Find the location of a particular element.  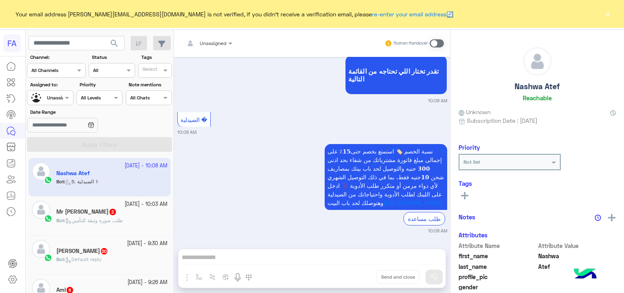

h6: Tags is located at coordinates (537, 183).